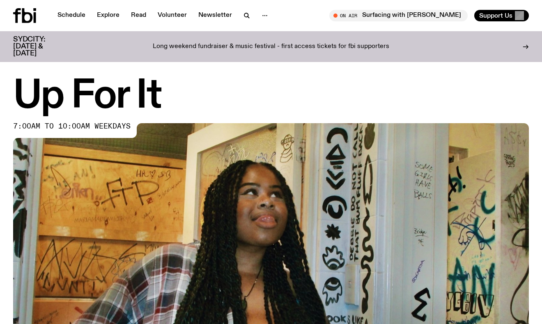  What do you see at coordinates (172, 16) in the screenshot?
I see `a: Volunteer` at bounding box center [172, 16].